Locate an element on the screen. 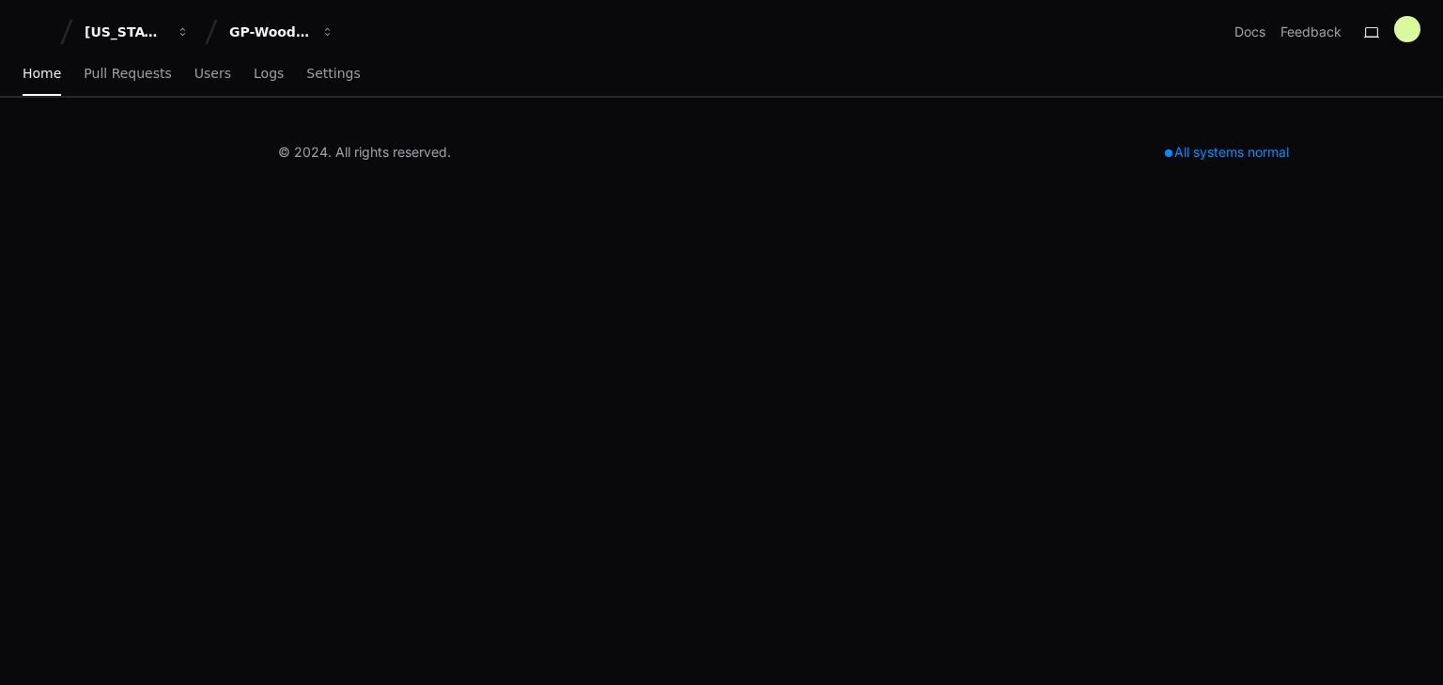  a: Users is located at coordinates (212, 74).